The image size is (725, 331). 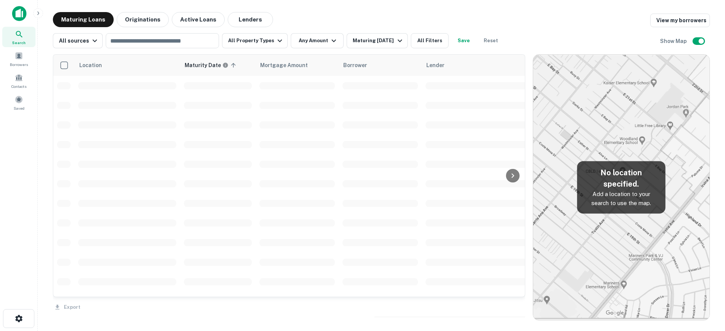 What do you see at coordinates (83, 20) in the screenshot?
I see `button: Maturing Loans` at bounding box center [83, 20].